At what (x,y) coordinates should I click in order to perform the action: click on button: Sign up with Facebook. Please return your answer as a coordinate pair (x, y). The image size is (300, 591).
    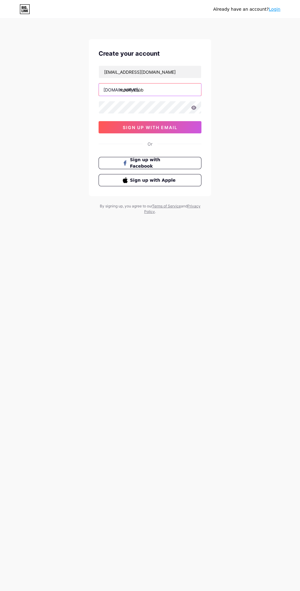
    Looking at the image, I should click on (150, 163).